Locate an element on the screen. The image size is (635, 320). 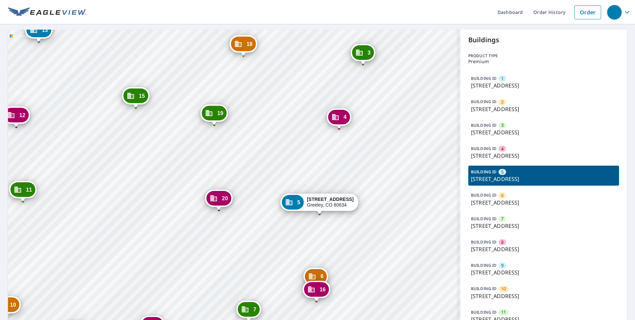
div: Dropped pin, building 11, Commercial property, 3950 W 12th St Greeley, CO 80634 is located at coordinates (23, 191).